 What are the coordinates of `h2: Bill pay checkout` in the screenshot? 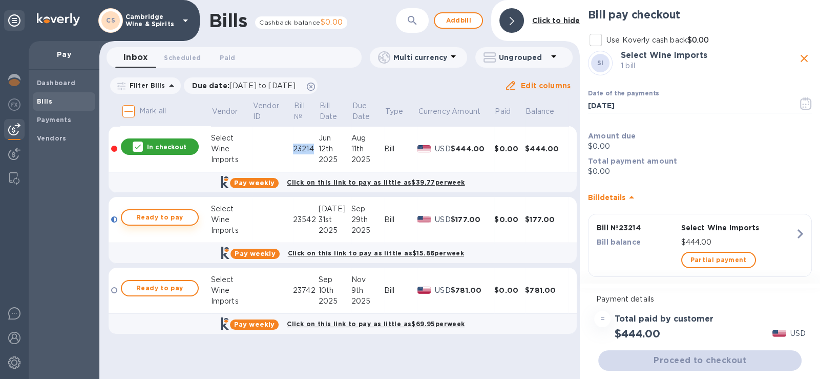 It's located at (700, 14).